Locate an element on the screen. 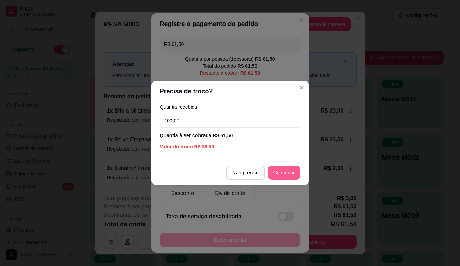 This screenshot has height=266, width=460. button: Não preciso is located at coordinates (245, 173).